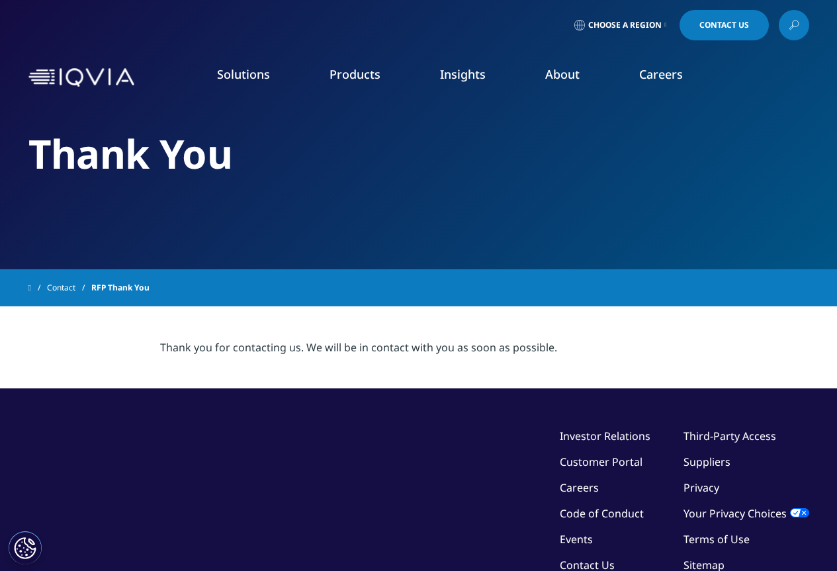 This screenshot has width=837, height=571. I want to click on a: About, so click(563, 74).